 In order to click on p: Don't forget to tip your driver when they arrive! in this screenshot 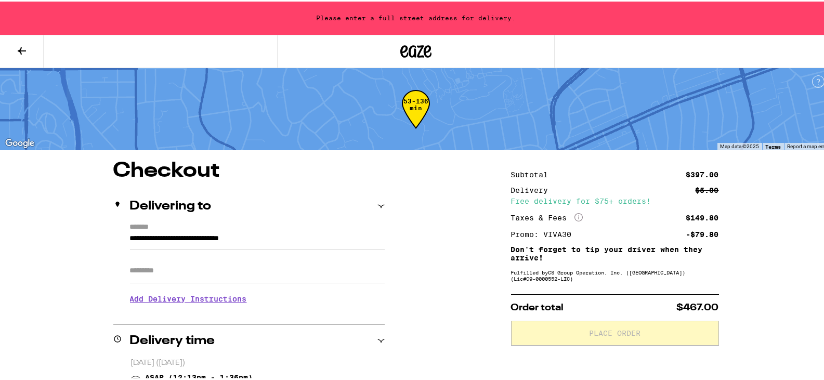, I will do `click(615, 252)`.